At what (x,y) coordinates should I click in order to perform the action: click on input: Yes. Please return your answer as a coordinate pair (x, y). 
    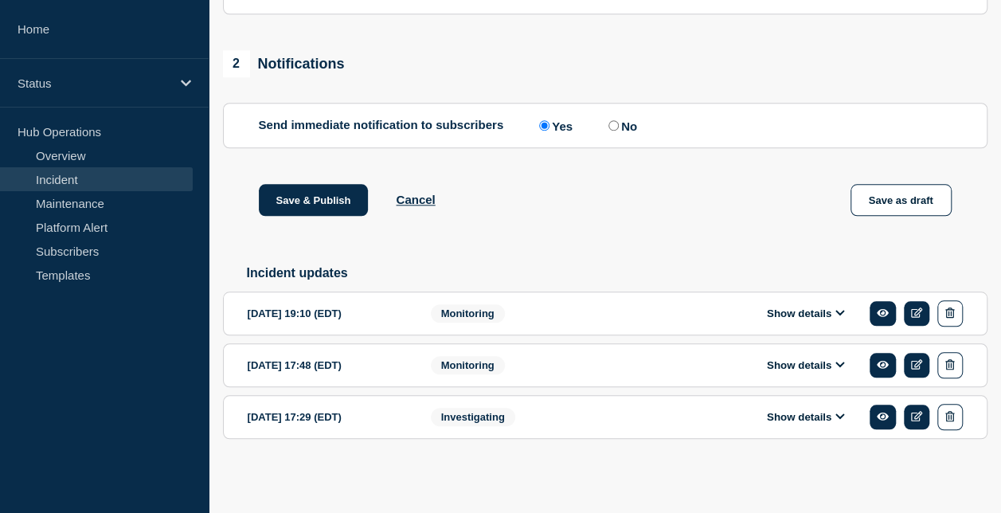
    Looking at the image, I should click on (544, 125).